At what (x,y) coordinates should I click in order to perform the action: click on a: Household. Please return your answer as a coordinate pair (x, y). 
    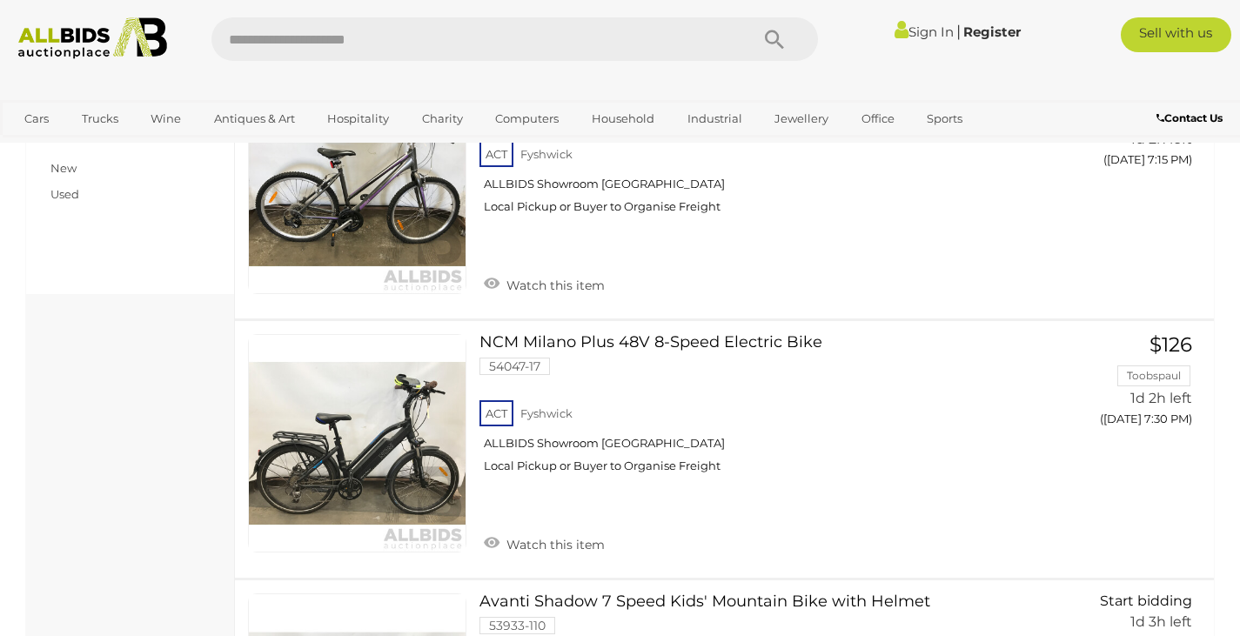
    Looking at the image, I should click on (623, 118).